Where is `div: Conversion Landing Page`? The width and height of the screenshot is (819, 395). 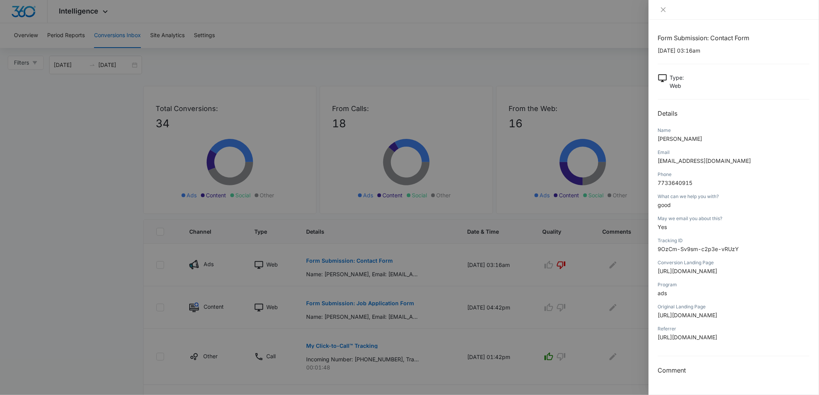
div: Conversion Landing Page is located at coordinates (734, 263).